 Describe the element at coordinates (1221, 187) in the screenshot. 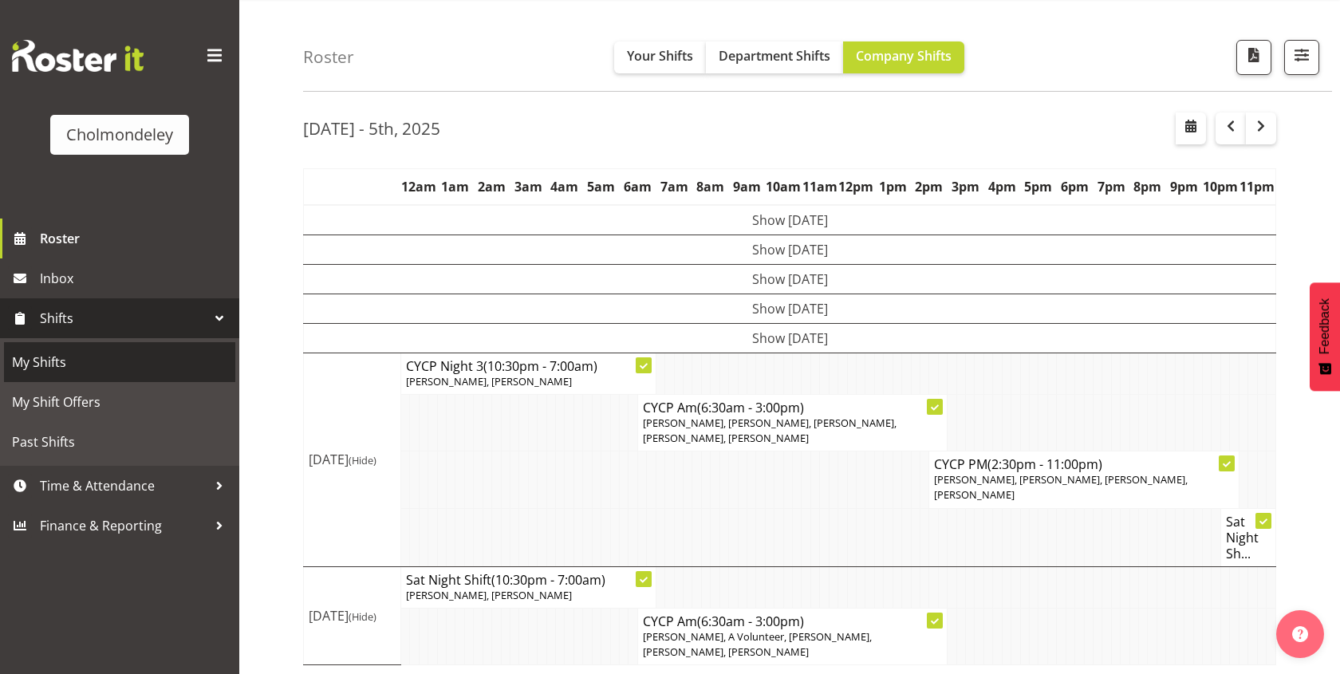

I see `th: 10pm` at that location.